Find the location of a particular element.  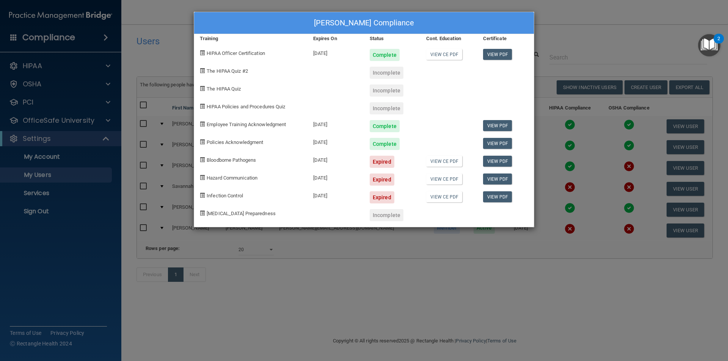

div: Status is located at coordinates (392, 39).